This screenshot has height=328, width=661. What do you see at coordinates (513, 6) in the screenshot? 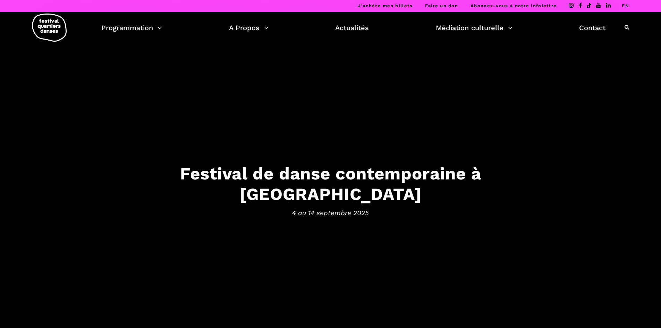
I see `a: Abonnez-vous à notre infolettre` at bounding box center [513, 6].